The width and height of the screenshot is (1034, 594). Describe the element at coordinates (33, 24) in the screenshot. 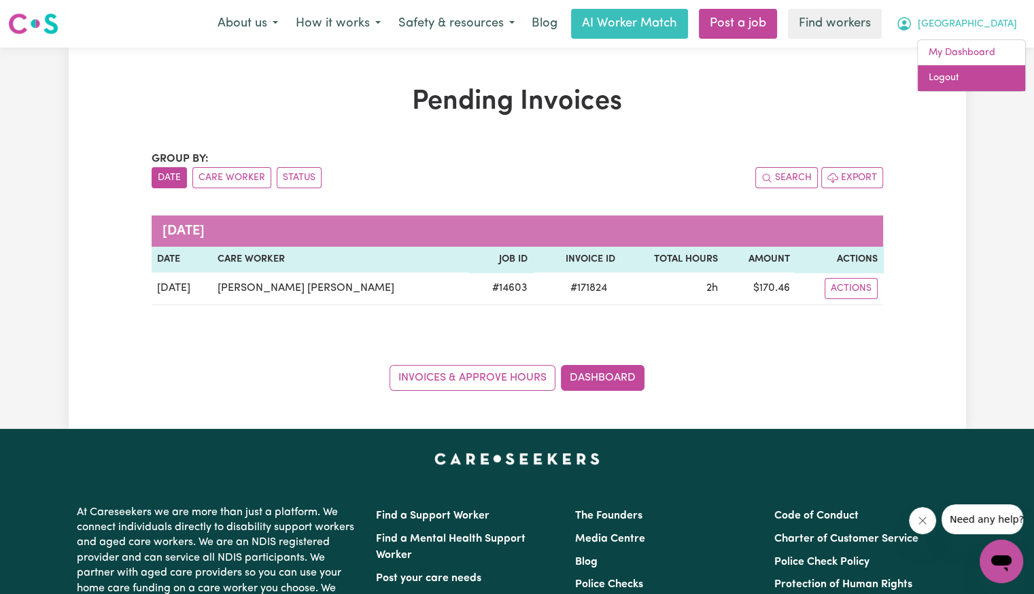

I see `img: Careseekers logo` at that location.